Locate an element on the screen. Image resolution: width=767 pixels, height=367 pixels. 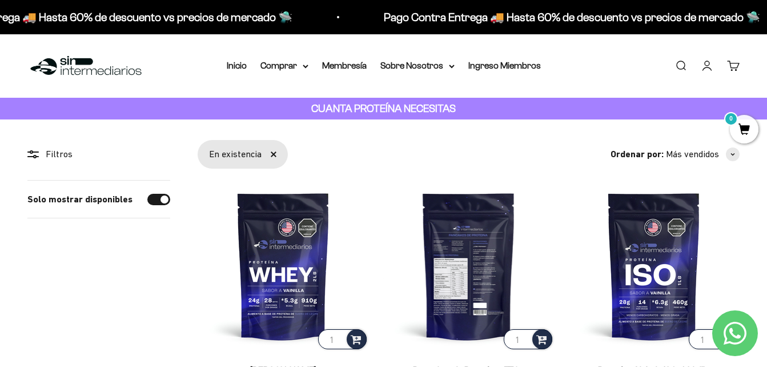
img: Pancakes de Proteína - 770g is located at coordinates (468, 266).